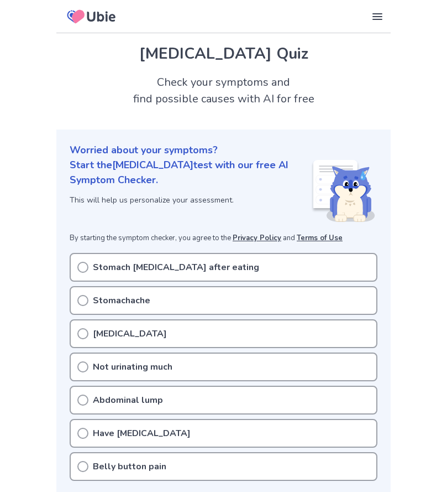  I want to click on p: This will help us personalize your assessment., so click(190, 200).